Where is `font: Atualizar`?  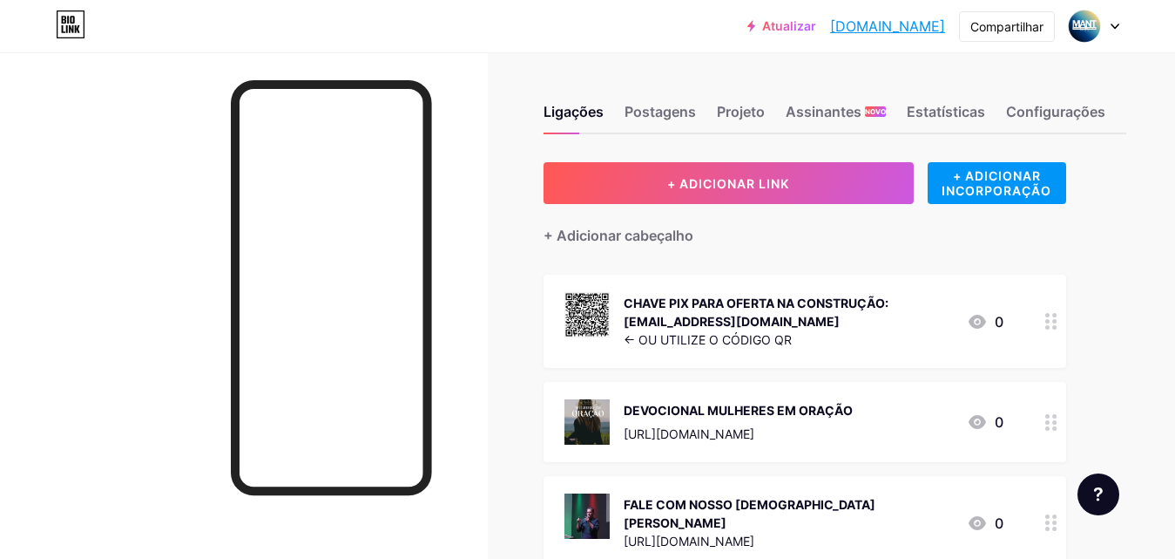
font: Atualizar is located at coordinates (789, 25).